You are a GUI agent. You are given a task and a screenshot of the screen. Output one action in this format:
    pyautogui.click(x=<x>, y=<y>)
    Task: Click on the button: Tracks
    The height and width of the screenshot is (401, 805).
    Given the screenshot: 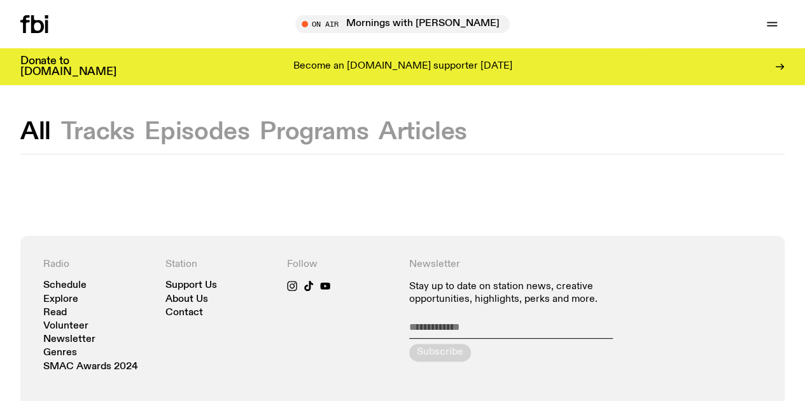 What is the action you would take?
    pyautogui.click(x=98, y=132)
    